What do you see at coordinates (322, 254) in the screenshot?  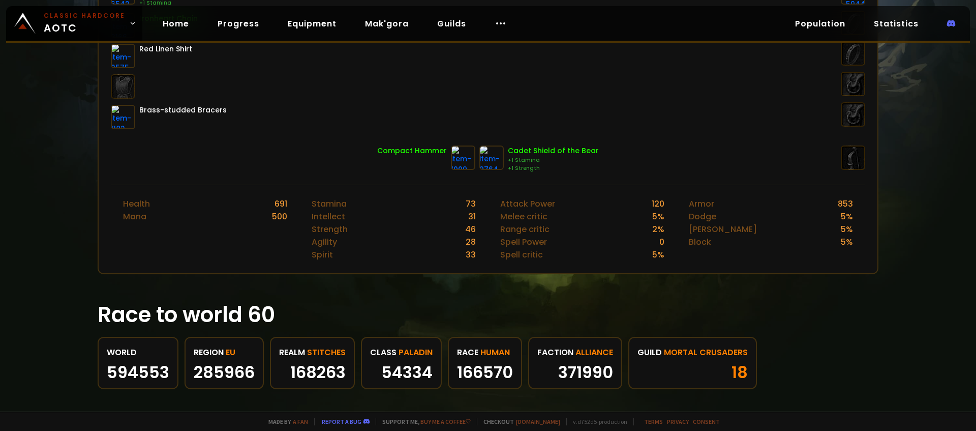 I see `div: Spirit` at bounding box center [322, 254].